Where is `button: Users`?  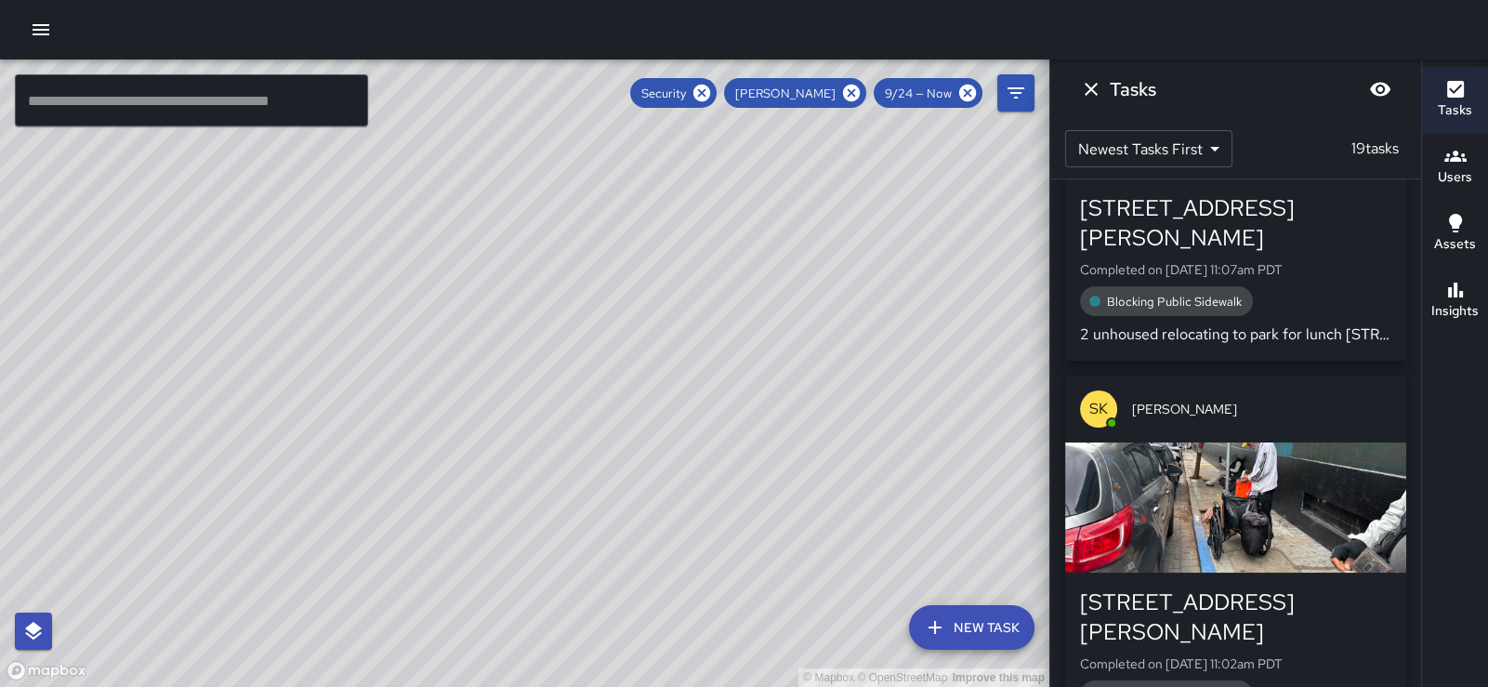 button: Users is located at coordinates (1455, 167).